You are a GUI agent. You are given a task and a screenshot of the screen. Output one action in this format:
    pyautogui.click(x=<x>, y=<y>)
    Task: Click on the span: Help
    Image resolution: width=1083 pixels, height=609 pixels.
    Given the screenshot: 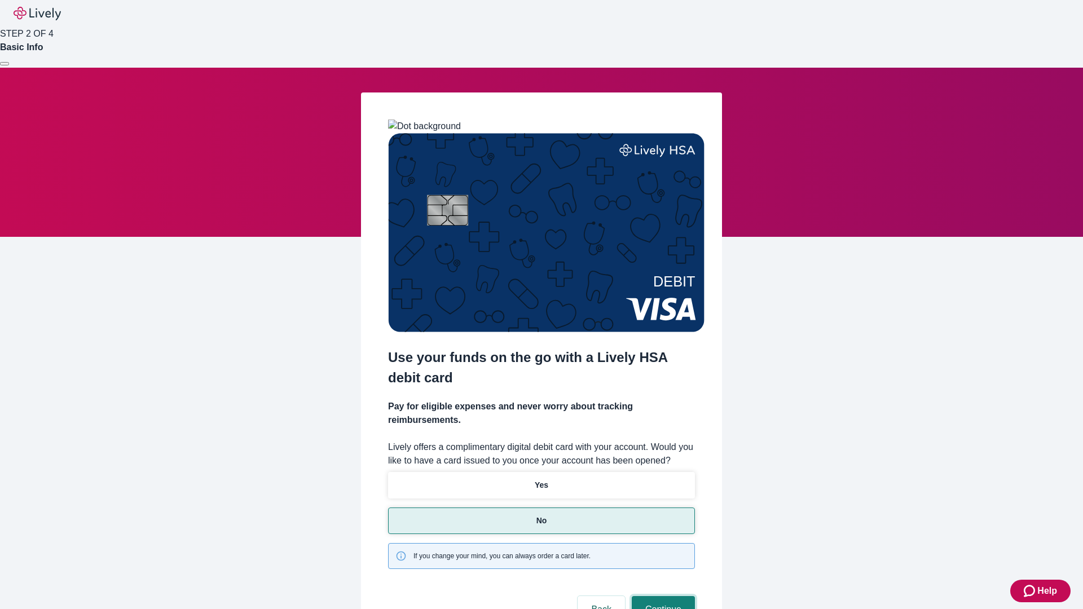 What is the action you would take?
    pyautogui.click(x=1047, y=591)
    